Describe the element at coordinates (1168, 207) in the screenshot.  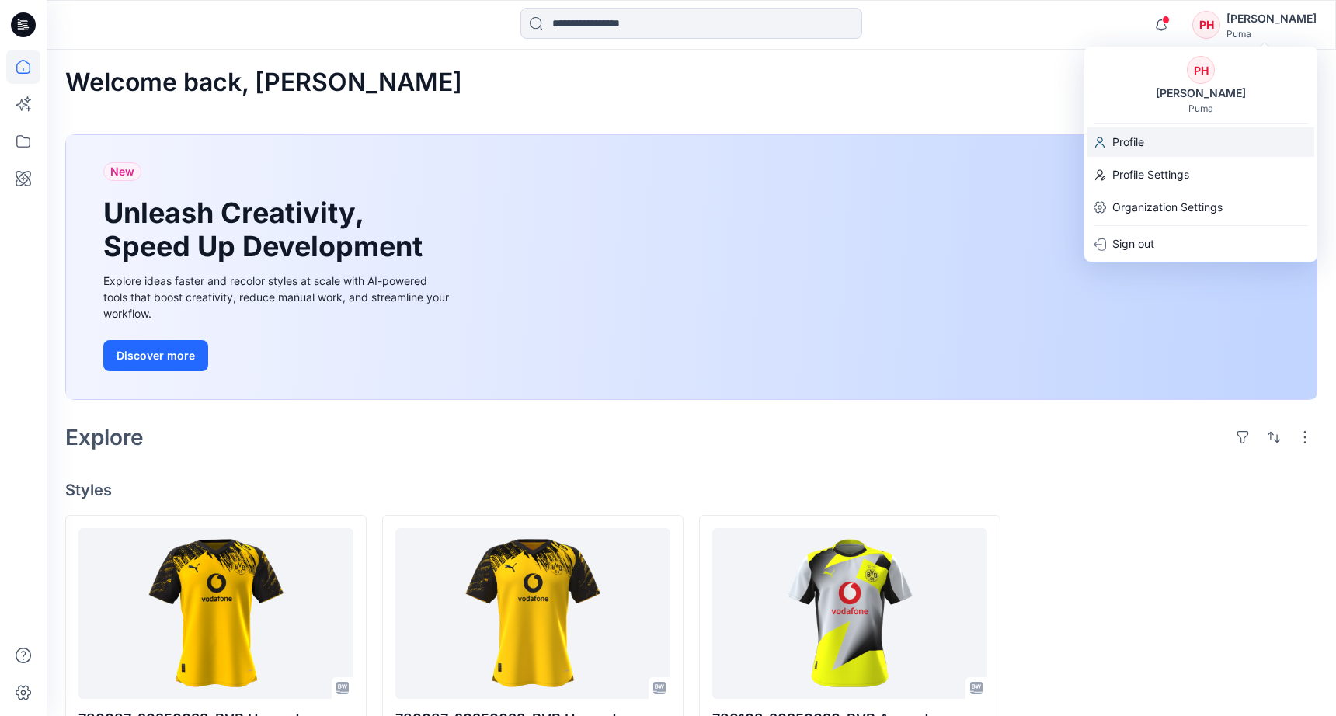
I see `p: Organization Settings` at that location.